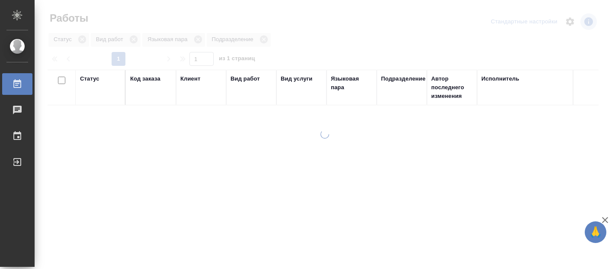  I want to click on div: Вид услуги, so click(297, 79).